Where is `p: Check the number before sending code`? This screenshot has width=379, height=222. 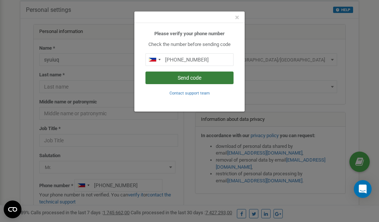
p: Check the number before sending code is located at coordinates (189, 44).